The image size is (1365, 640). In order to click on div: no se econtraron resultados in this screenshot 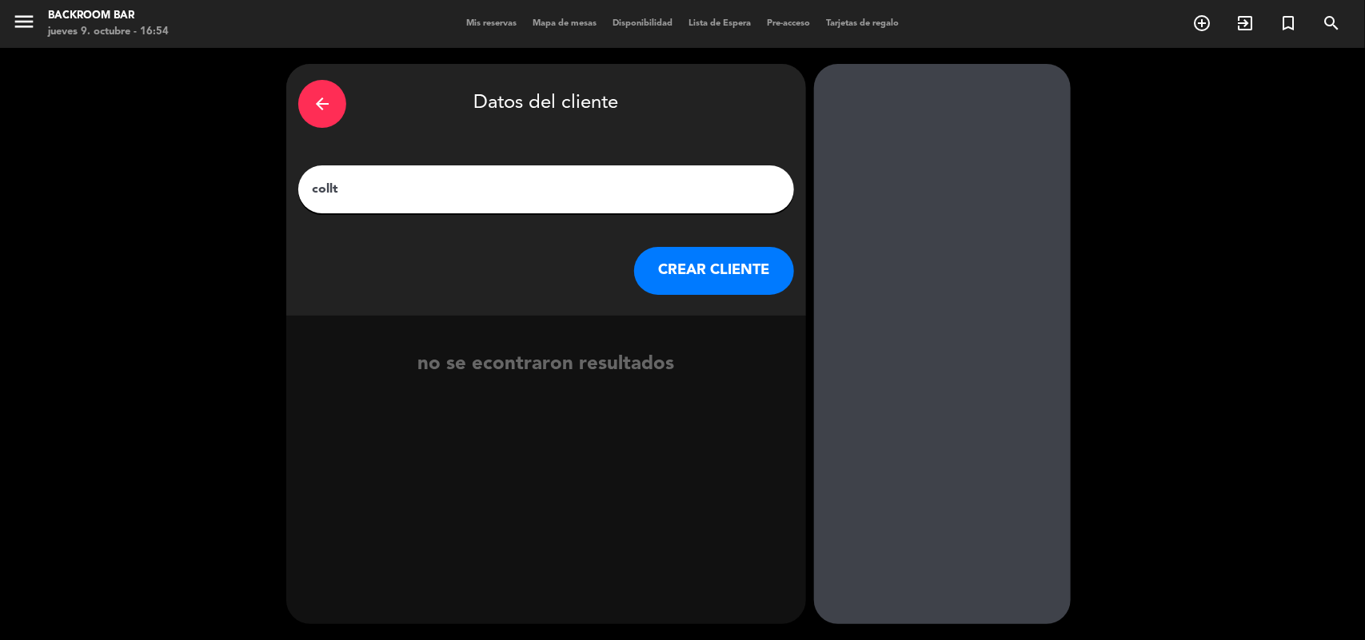, I will do `click(546, 365)`.